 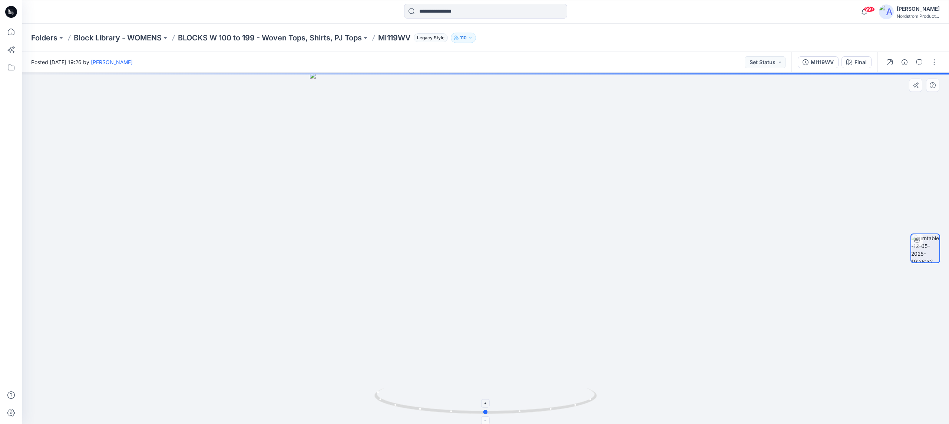 I want to click on p: Folders, so click(x=44, y=38).